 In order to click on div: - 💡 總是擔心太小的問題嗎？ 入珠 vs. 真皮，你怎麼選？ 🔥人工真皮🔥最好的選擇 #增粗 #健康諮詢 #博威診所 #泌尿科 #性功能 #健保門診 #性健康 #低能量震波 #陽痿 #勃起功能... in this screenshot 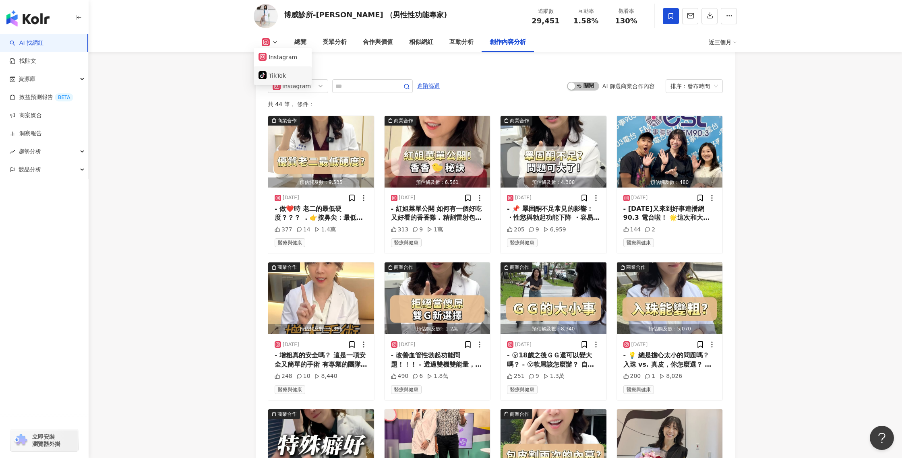, I will do `click(669, 360)`.